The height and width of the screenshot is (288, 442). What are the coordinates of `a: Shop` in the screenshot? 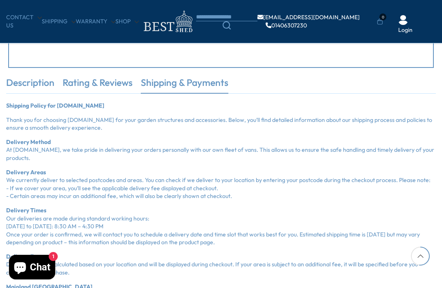 It's located at (127, 22).